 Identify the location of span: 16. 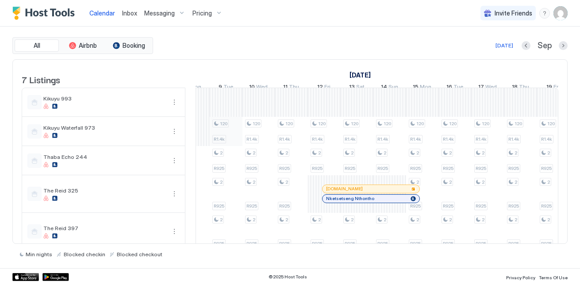
(449, 88).